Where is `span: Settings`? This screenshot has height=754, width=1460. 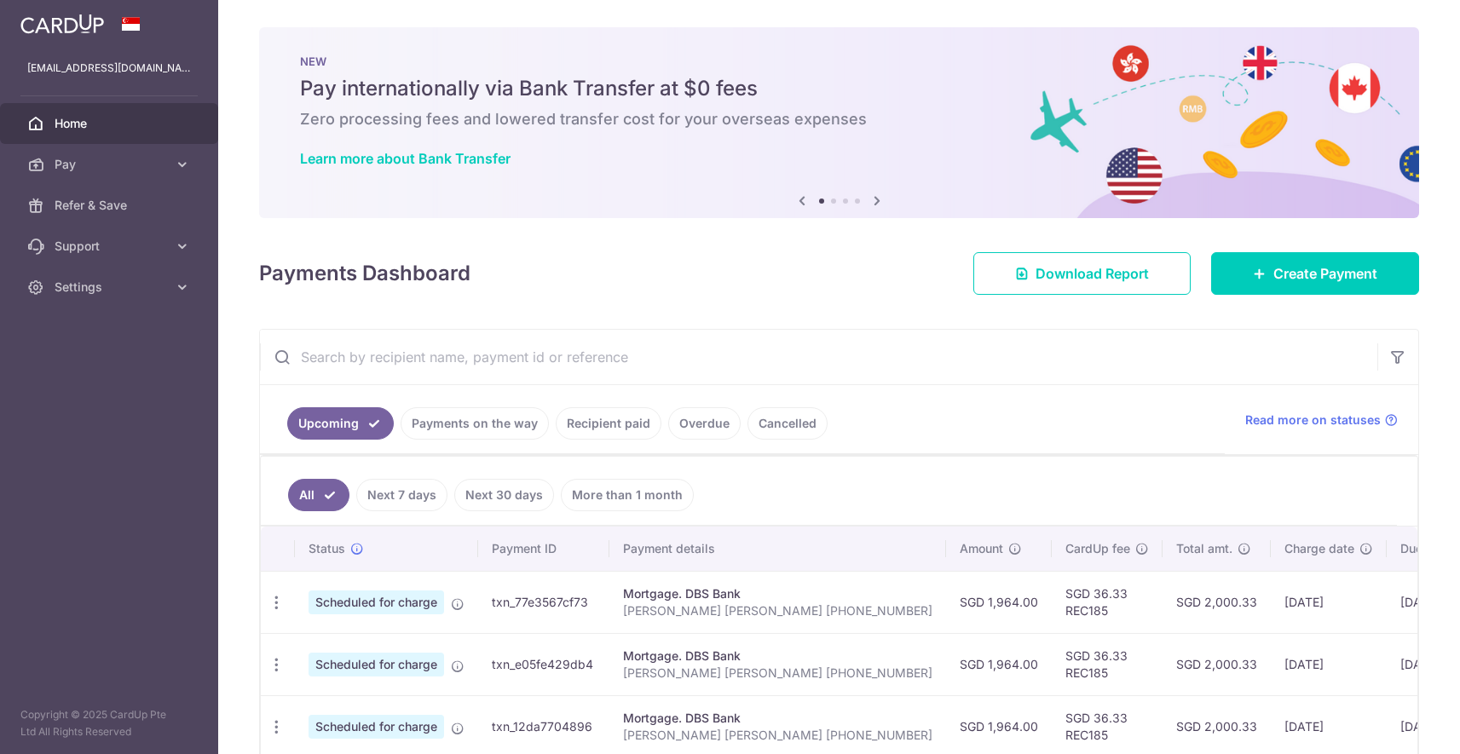
span: Settings is located at coordinates (111, 287).